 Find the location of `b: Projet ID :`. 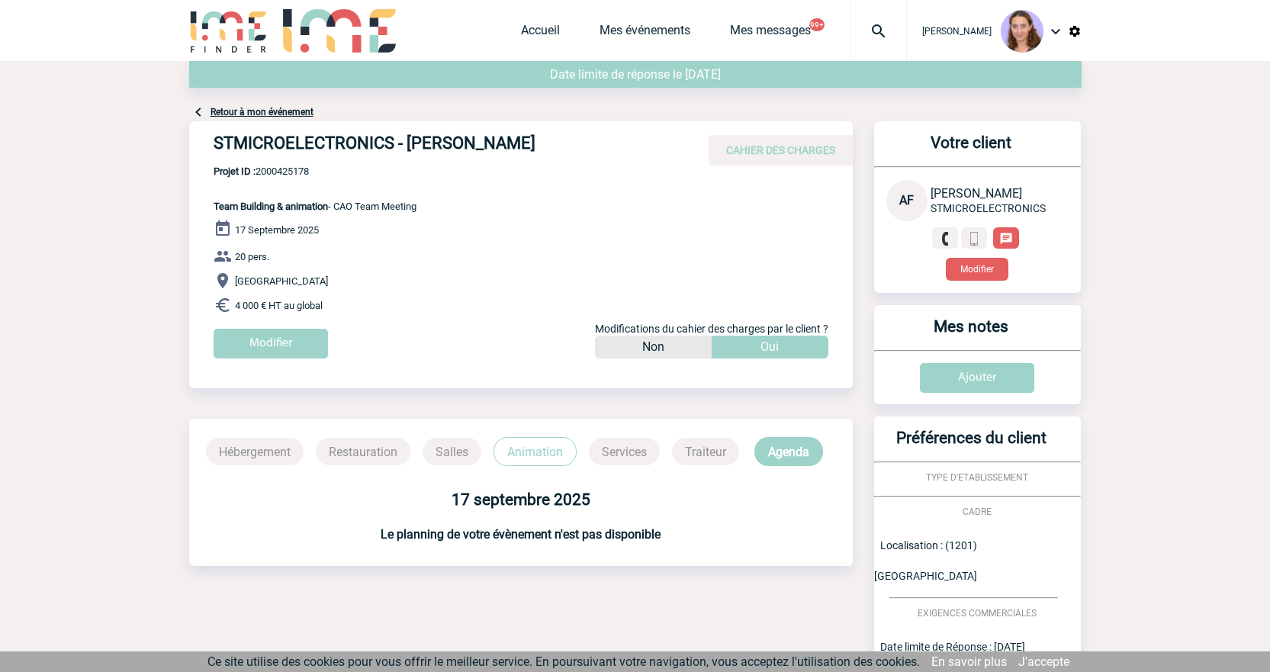

b: Projet ID : is located at coordinates (234, 171).